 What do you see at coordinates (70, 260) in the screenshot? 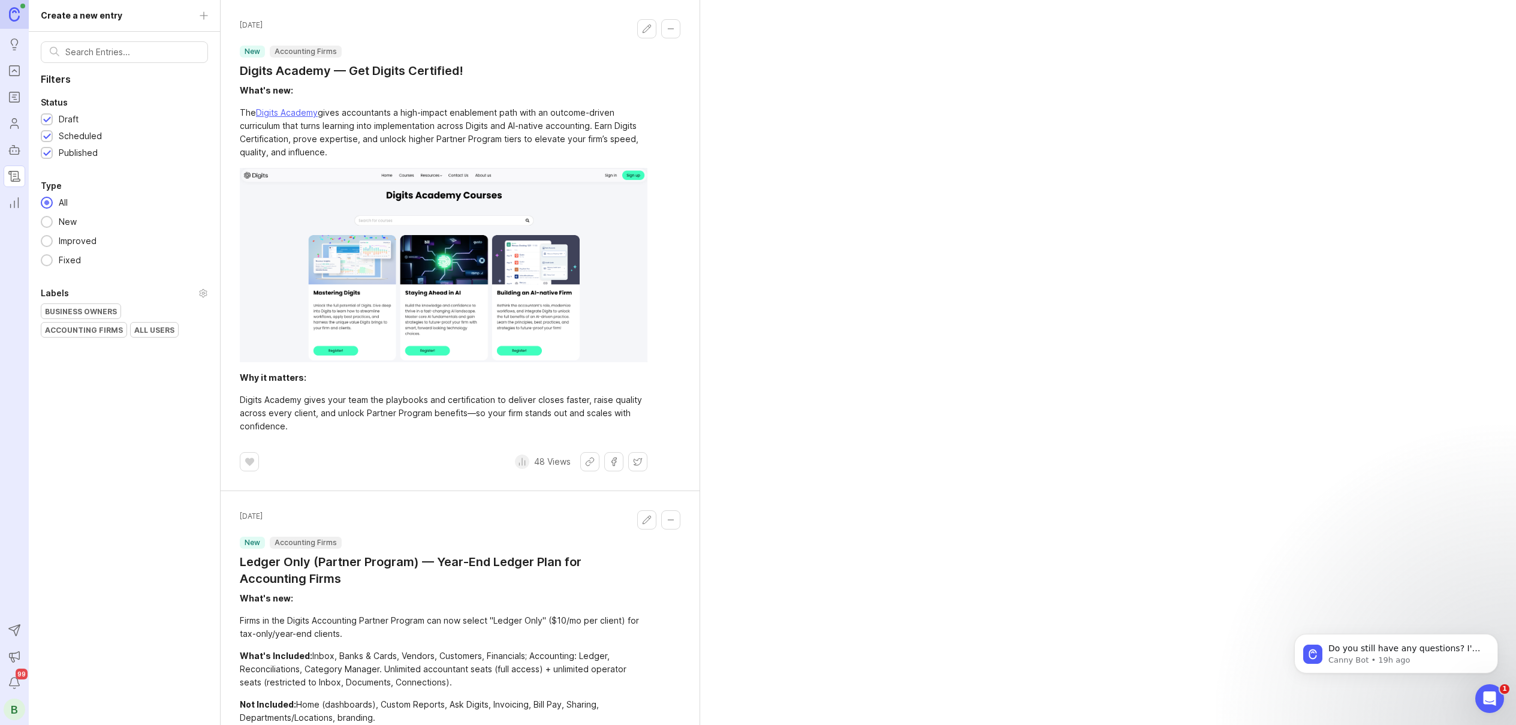
I see `div: Fixed` at bounding box center [70, 260].